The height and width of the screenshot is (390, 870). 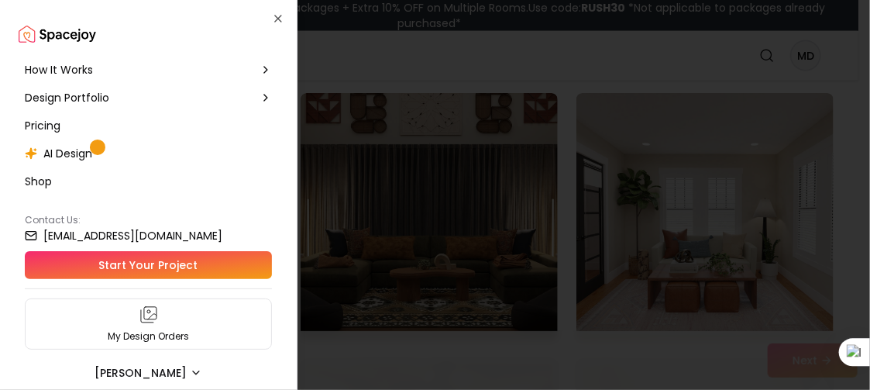 What do you see at coordinates (38, 181) in the screenshot?
I see `span: Shop` at bounding box center [38, 181].